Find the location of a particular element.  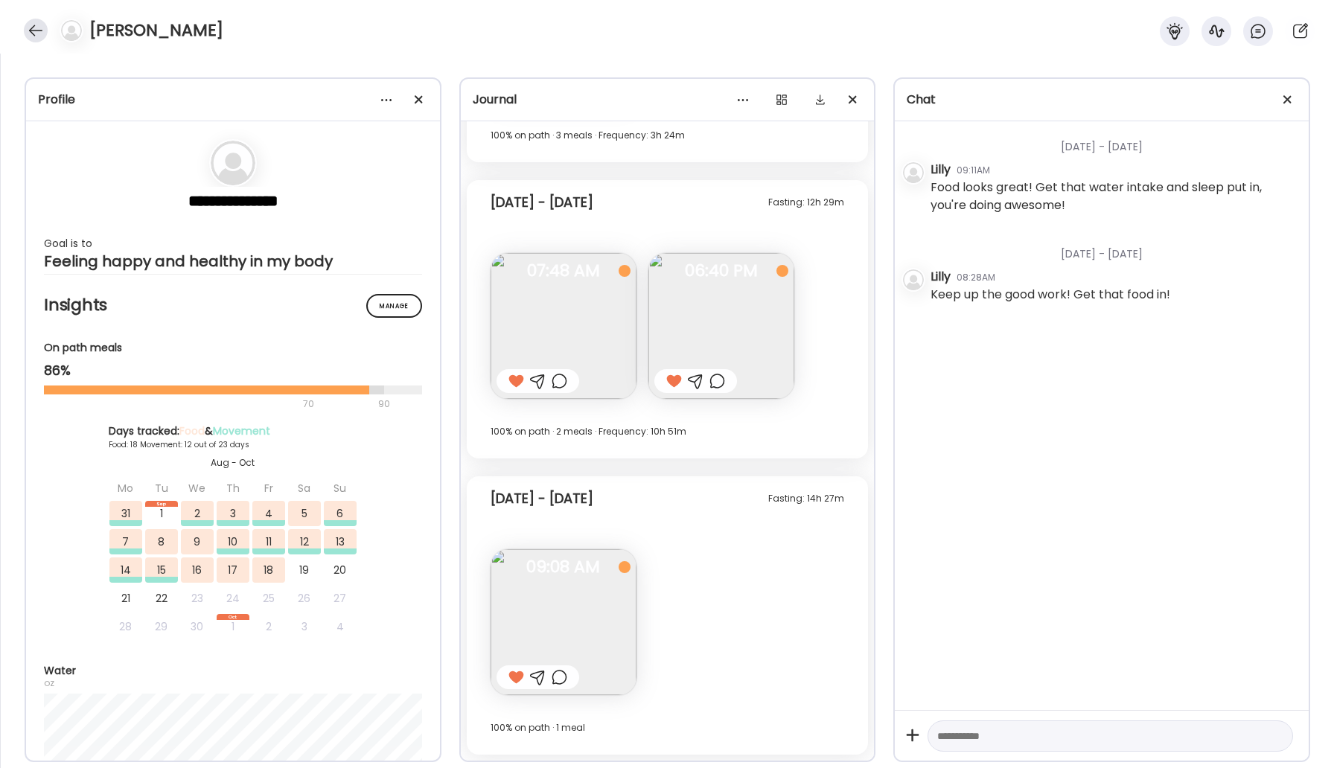

div: We is located at coordinates (197, 488).